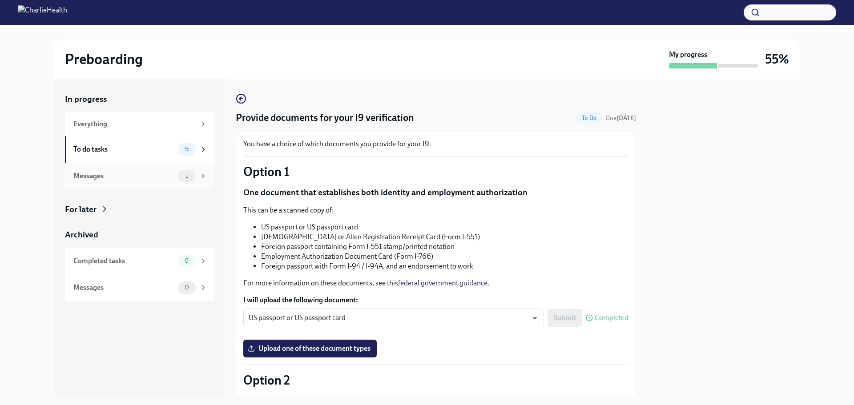 Image resolution: width=854 pixels, height=405 pixels. I want to click on p: Option 1, so click(436, 172).